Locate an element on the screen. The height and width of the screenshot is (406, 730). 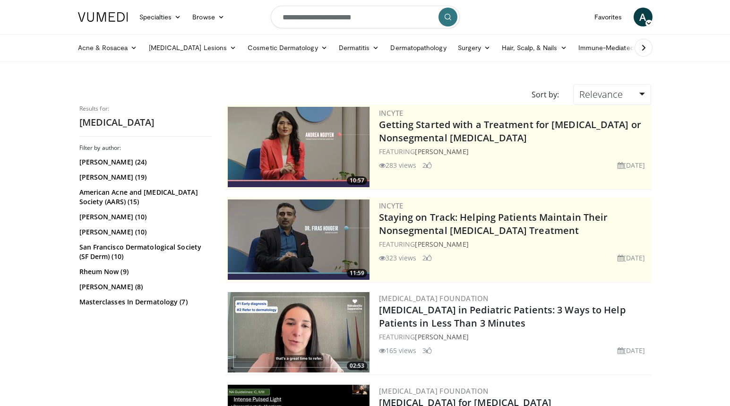
span: 10:57 is located at coordinates (357, 180).